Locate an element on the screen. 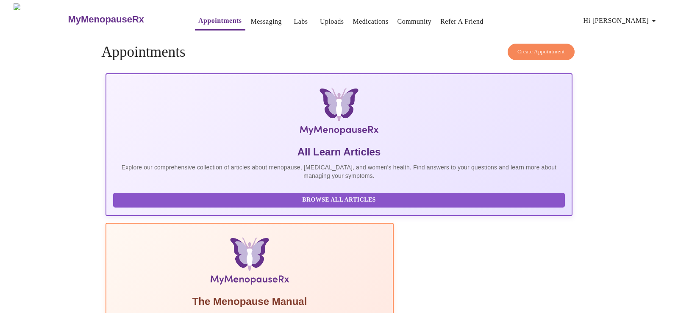 The width and height of the screenshot is (678, 313). button: Messaging is located at coordinates (266, 22).